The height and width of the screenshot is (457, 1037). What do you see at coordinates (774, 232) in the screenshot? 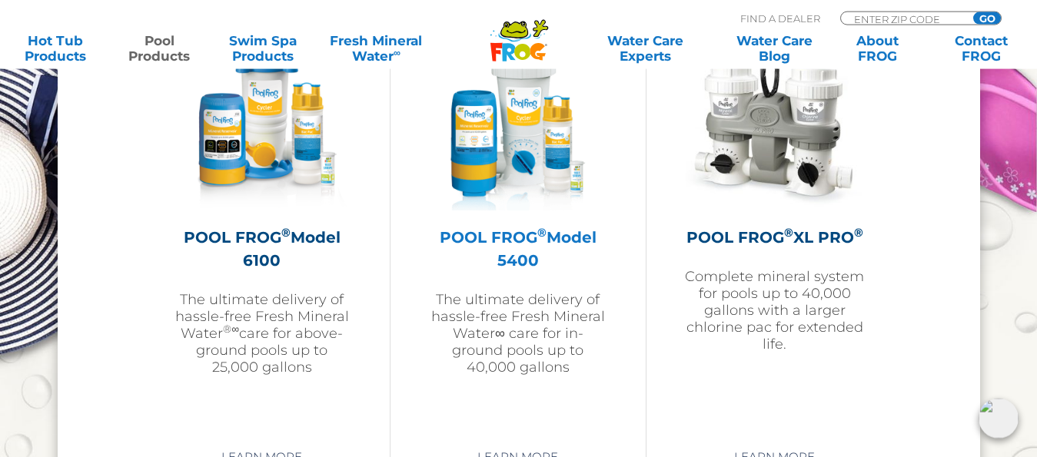
I see `a: POOL FROG®XL PRO®Complete mineral system for pools up to 40,000 gallons with a larger chlorine pa...` at bounding box center [774, 232].